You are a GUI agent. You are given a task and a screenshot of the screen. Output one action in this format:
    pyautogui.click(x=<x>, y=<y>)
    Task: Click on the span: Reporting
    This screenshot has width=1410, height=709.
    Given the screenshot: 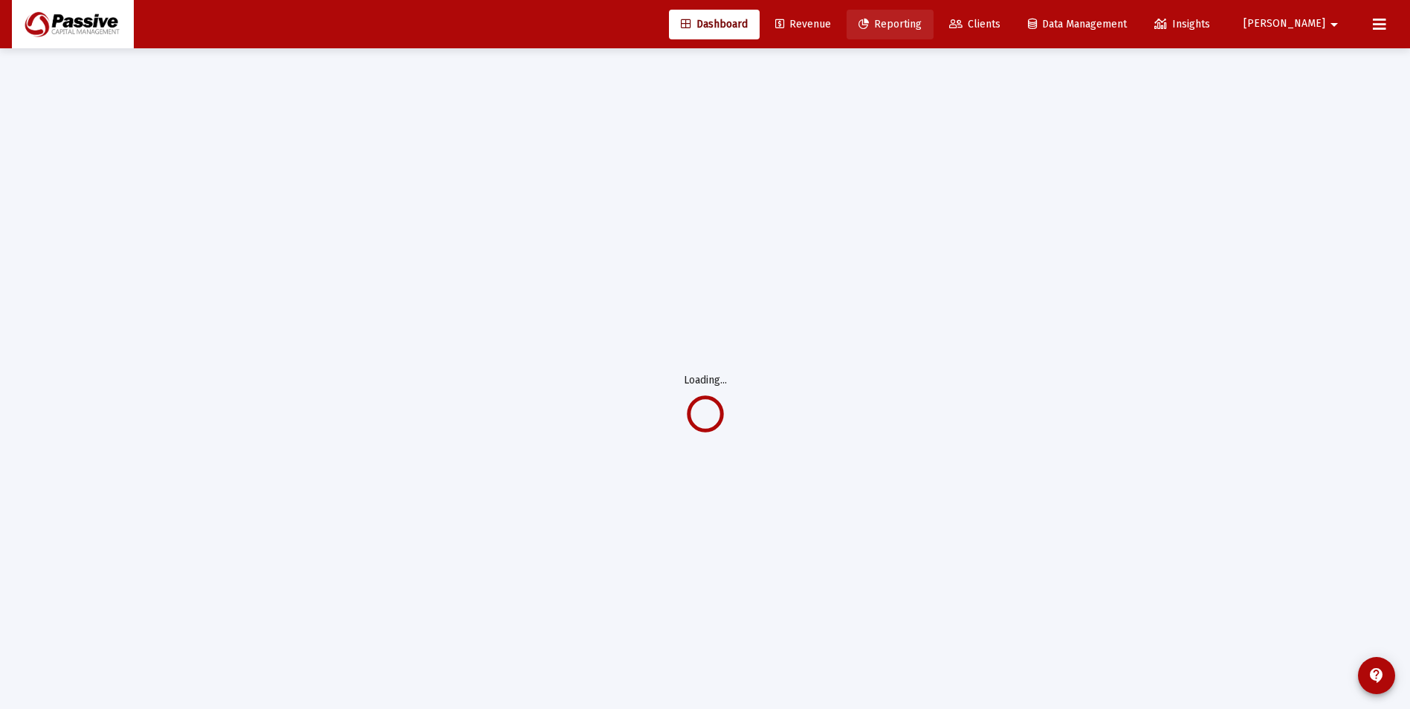 What is the action you would take?
    pyautogui.click(x=890, y=24)
    